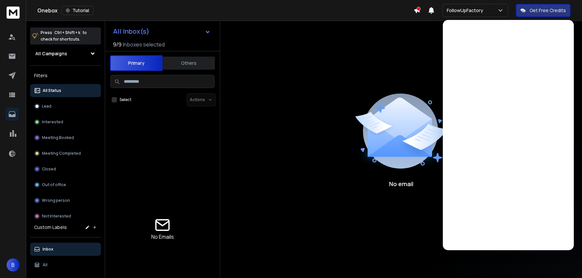 Image resolution: width=582 pixels, height=278 pixels. I want to click on p: No email, so click(401, 184).